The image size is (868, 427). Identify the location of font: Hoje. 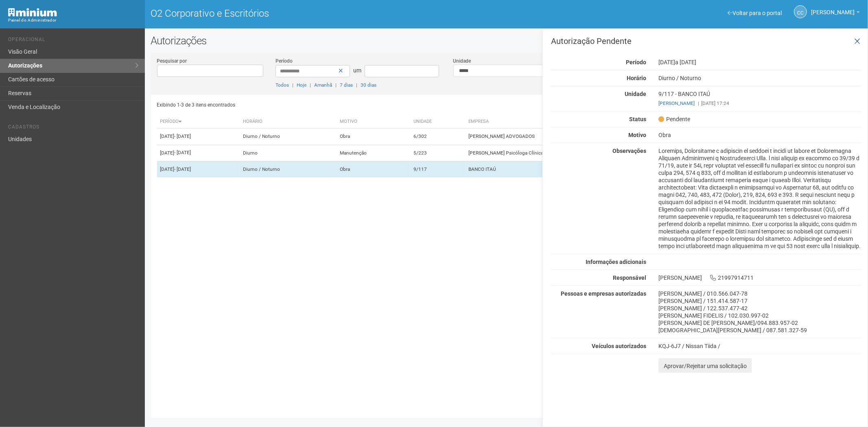
(302, 85).